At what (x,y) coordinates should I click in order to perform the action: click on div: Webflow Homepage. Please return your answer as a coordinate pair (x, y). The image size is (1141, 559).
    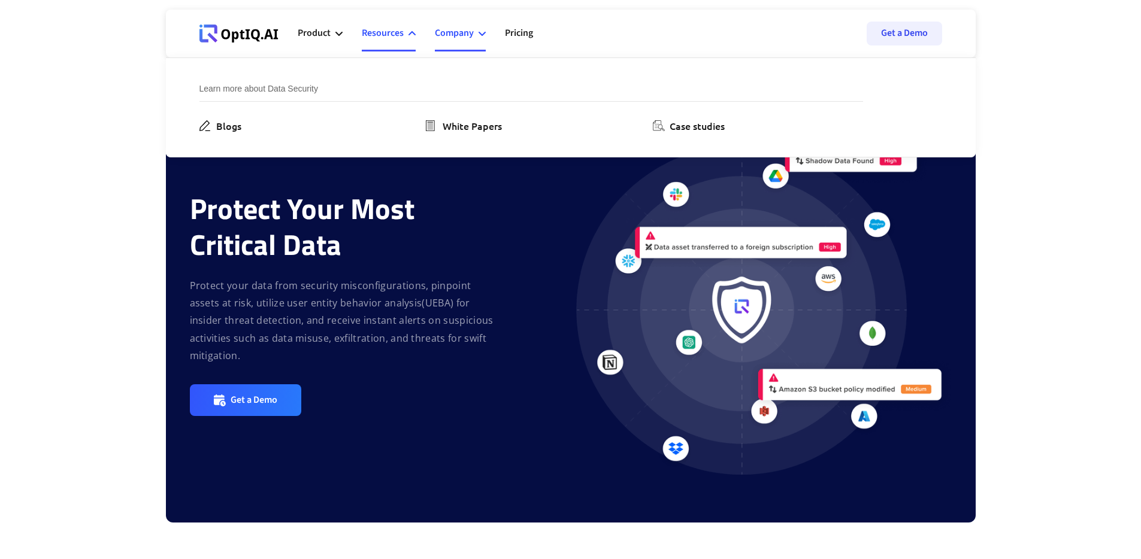
    Looking at the image, I should click on (199, 42).